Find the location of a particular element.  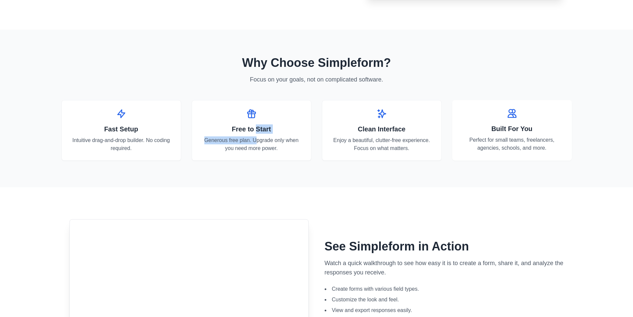

p: Generous free plan. Upgrade only when you need more power. is located at coordinates (251, 144).